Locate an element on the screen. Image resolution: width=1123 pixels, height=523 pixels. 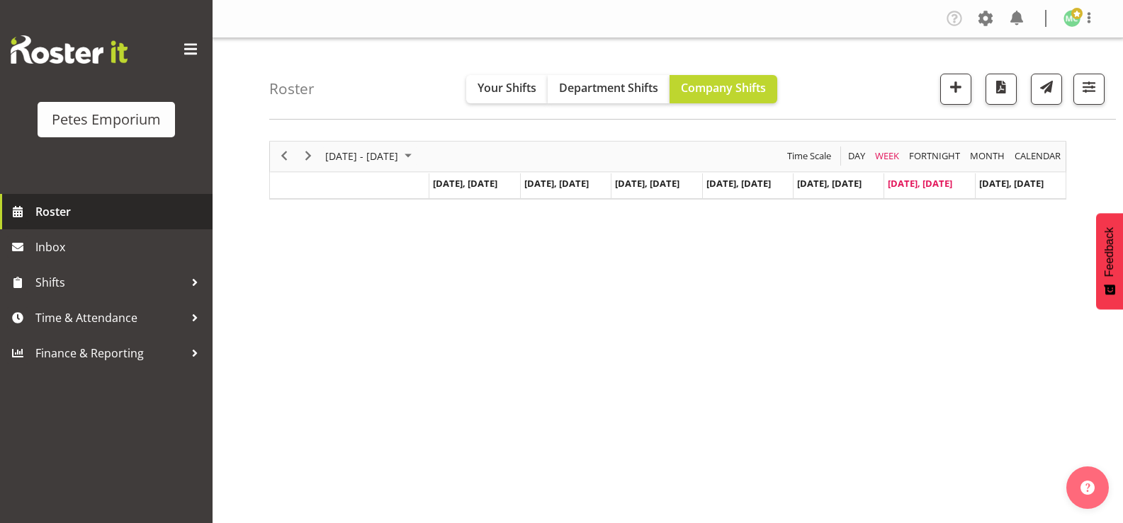
button: Company Shifts is located at coordinates (723, 89).